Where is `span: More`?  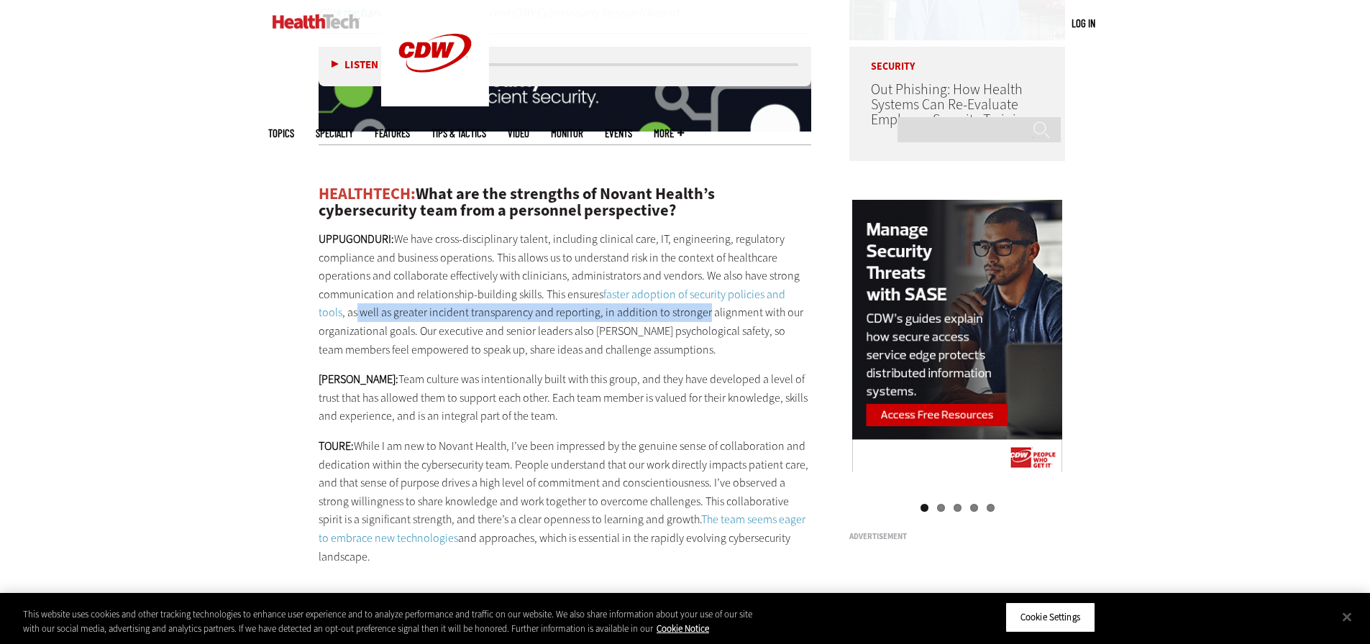 span: More is located at coordinates (669, 133).